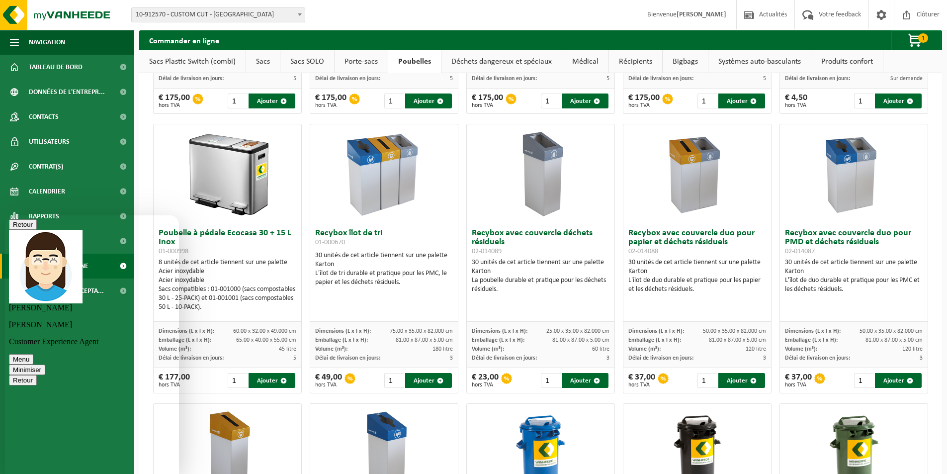  I want to click on span: 120 litre, so click(912, 349).